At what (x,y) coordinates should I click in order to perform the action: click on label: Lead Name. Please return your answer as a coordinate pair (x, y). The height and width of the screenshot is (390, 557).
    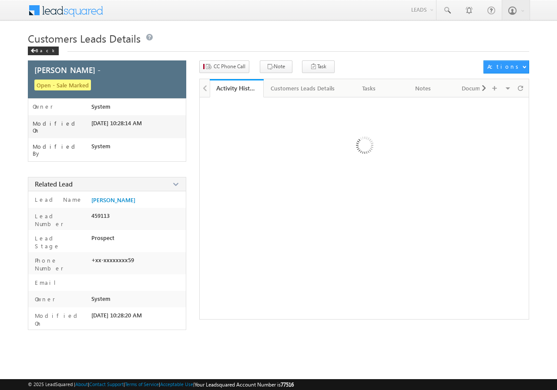
    Looking at the image, I should click on (57, 200).